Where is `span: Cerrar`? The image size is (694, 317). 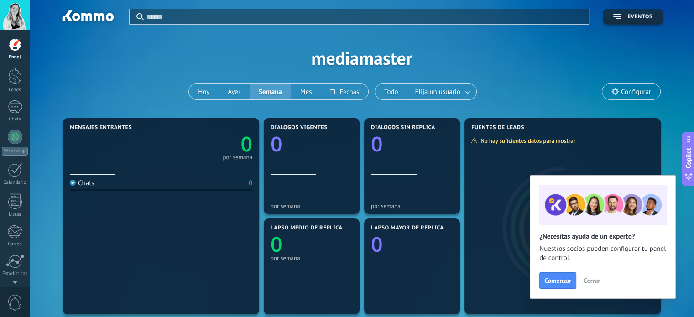 span: Cerrar is located at coordinates (591, 280).